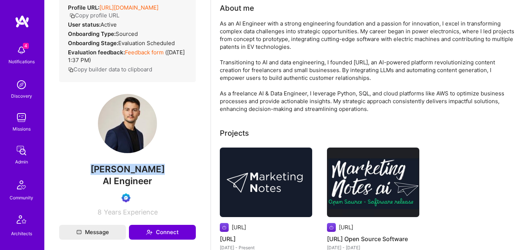  What do you see at coordinates (368, 66) in the screenshot?
I see `div: As an AI Engineer with a strong engineering foundation and a passion for innovation, I excel in t...` at bounding box center [368, 66].